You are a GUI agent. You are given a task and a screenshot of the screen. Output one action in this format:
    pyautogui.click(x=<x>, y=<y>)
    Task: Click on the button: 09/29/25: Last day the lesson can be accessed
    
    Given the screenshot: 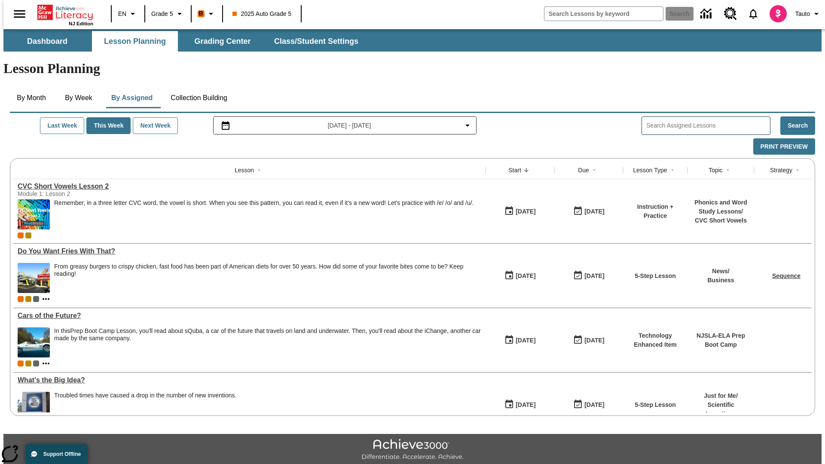 What is the action you would take?
    pyautogui.click(x=589, y=276)
    